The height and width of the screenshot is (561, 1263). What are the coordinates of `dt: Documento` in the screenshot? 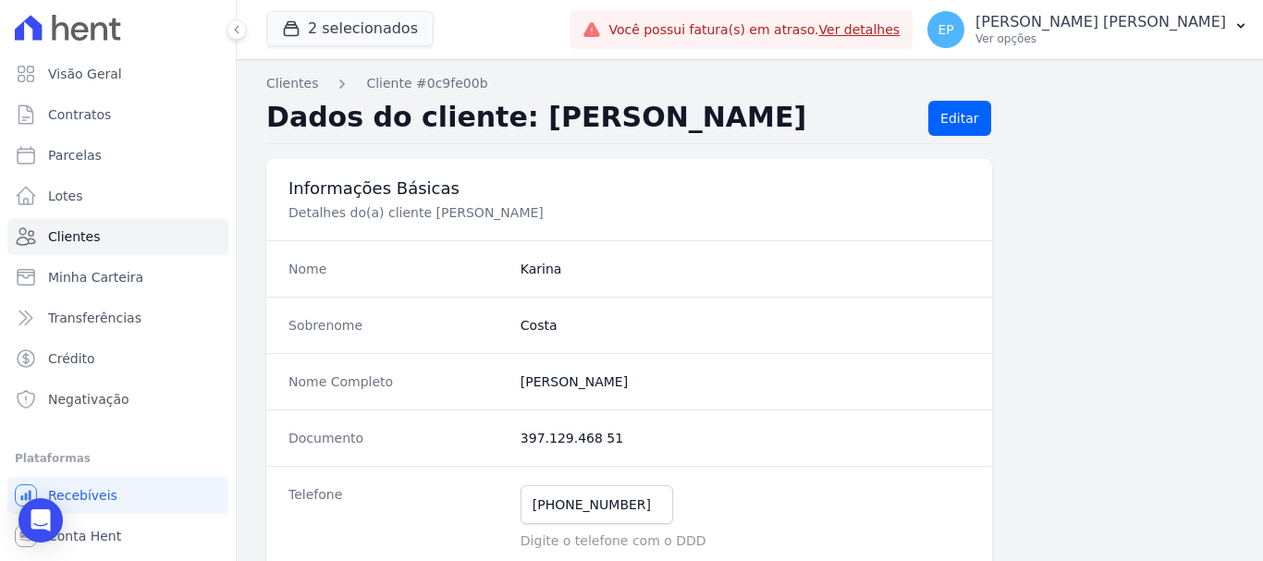 It's located at (397, 438).